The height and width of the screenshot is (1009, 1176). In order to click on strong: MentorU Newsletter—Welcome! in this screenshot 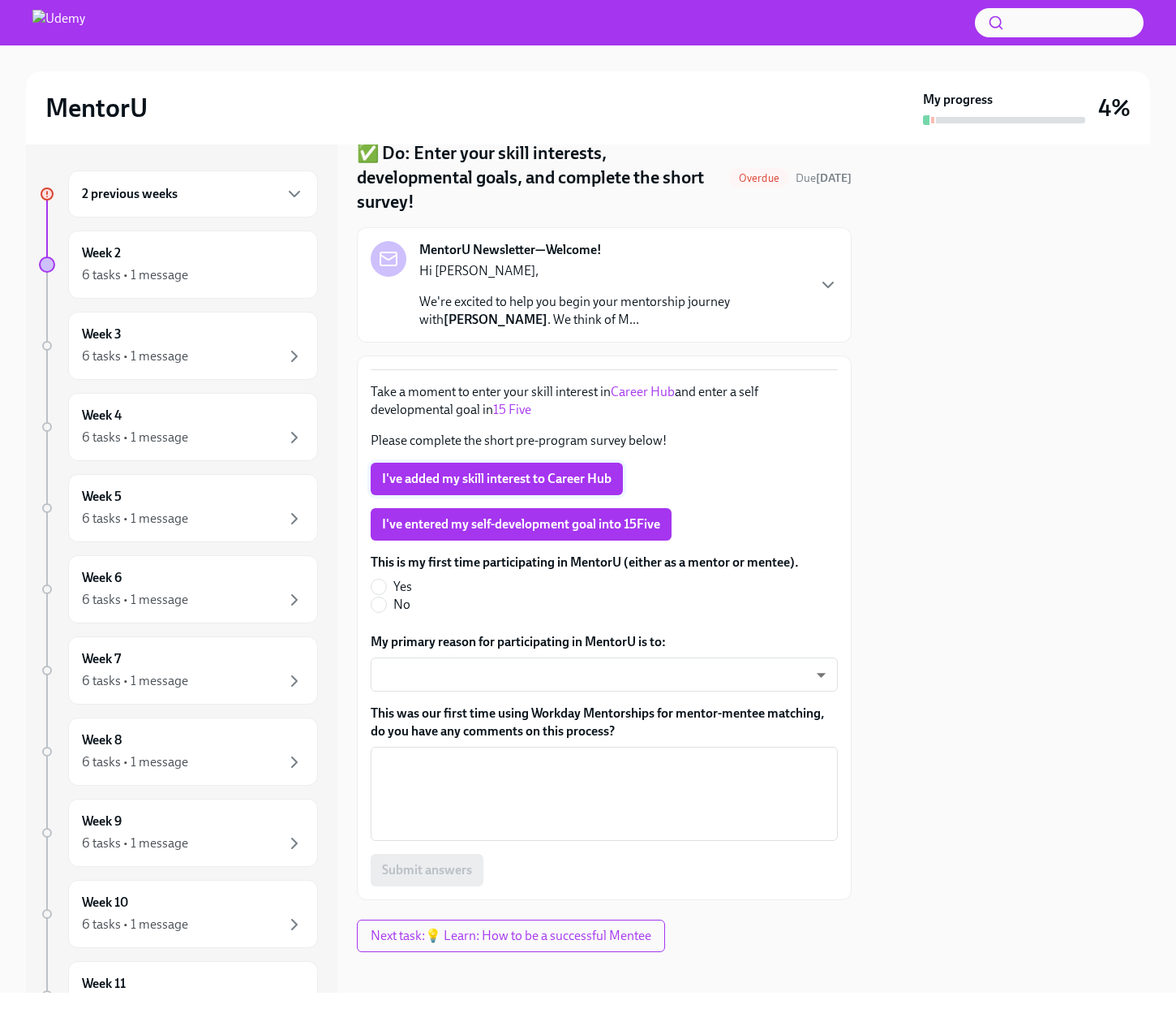, I will do `click(510, 250)`.